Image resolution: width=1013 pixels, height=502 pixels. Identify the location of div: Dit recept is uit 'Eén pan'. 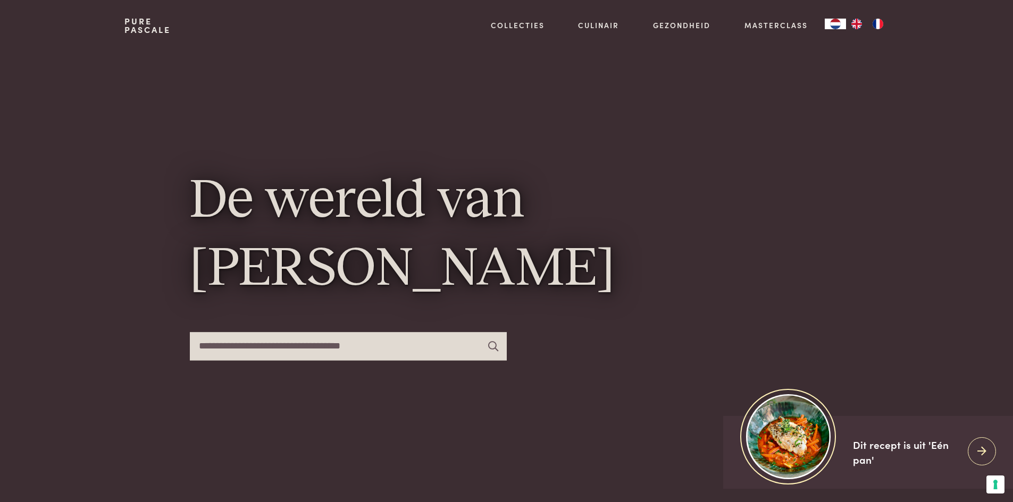
(906, 452).